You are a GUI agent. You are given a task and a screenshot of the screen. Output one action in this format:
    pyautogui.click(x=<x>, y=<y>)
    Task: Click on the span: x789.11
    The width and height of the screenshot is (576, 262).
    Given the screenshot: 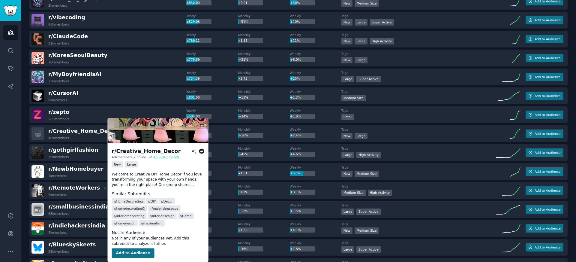 What is the action you would take?
    pyautogui.click(x=193, y=41)
    